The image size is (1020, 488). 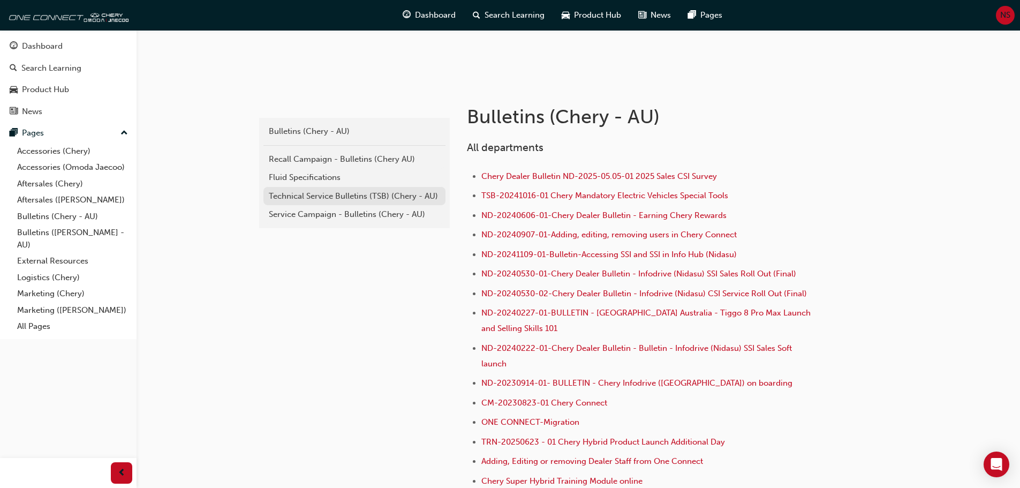 What do you see at coordinates (354, 214) in the screenshot?
I see `a: Service Campaign - Bulletins (Chery - AU)` at bounding box center [354, 214].